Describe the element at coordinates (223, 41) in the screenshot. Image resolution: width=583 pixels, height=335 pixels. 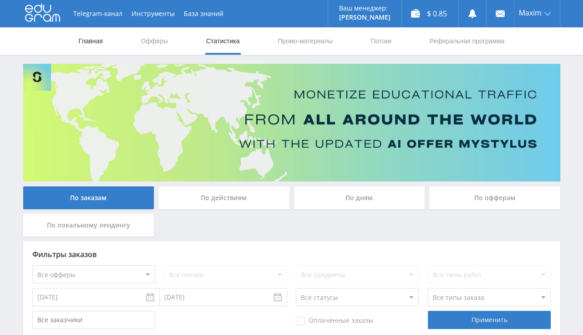
I see `a: Статистика` at that location.